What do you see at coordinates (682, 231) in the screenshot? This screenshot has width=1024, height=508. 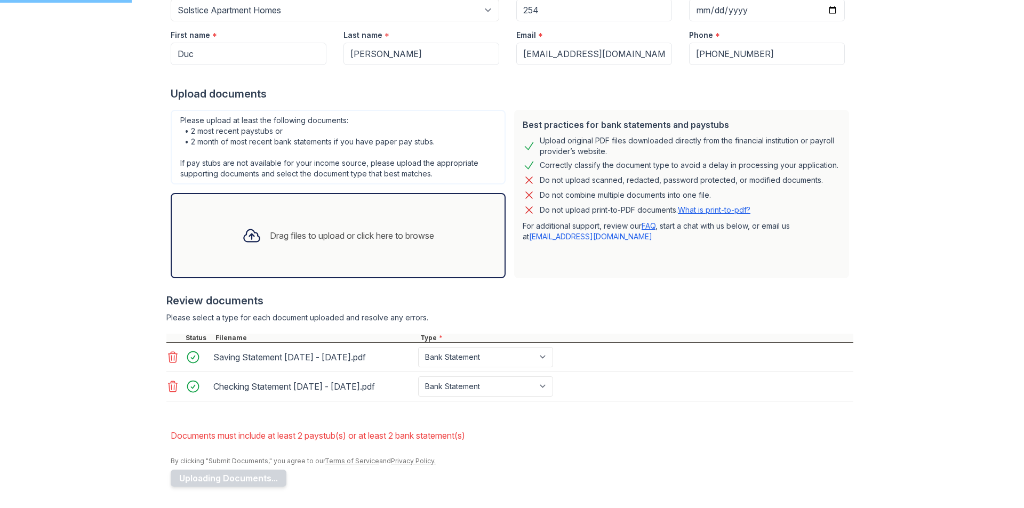 I see `p: For additional support, review our , start a chat with us below, or email us at` at bounding box center [682, 231].